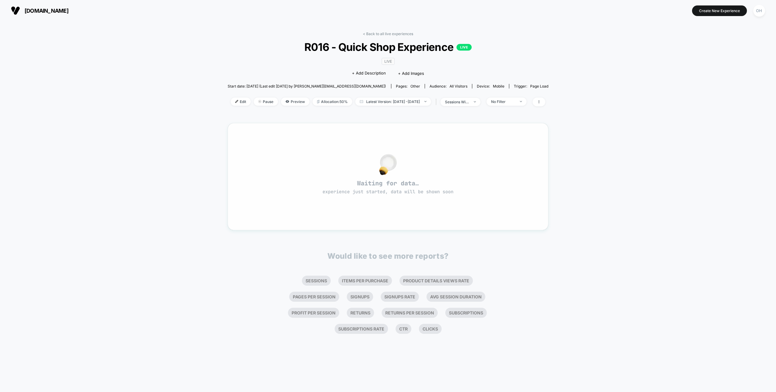 This screenshot has height=392, width=776. What do you see at coordinates (403, 329) in the screenshot?
I see `li: Ctr` at bounding box center [403, 329].